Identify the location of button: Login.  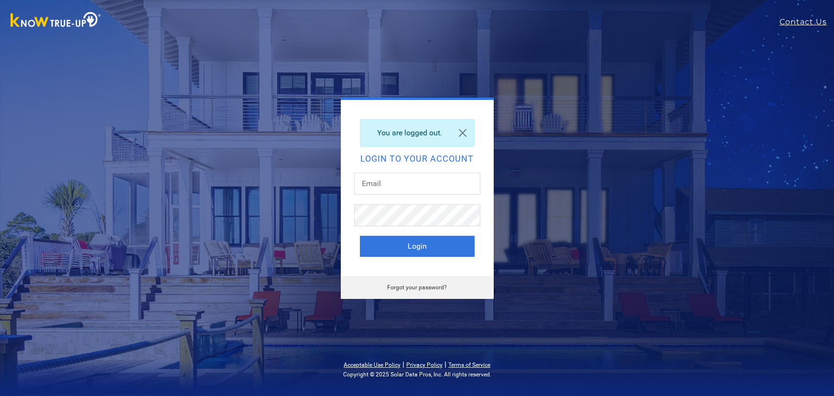
(417, 246).